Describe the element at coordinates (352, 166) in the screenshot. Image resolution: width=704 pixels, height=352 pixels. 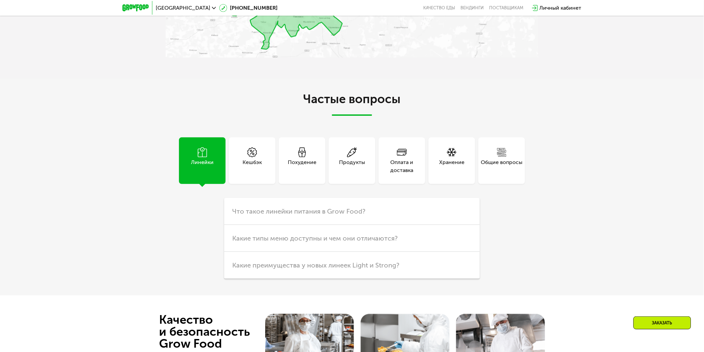
I see `div: Продукты` at that location.